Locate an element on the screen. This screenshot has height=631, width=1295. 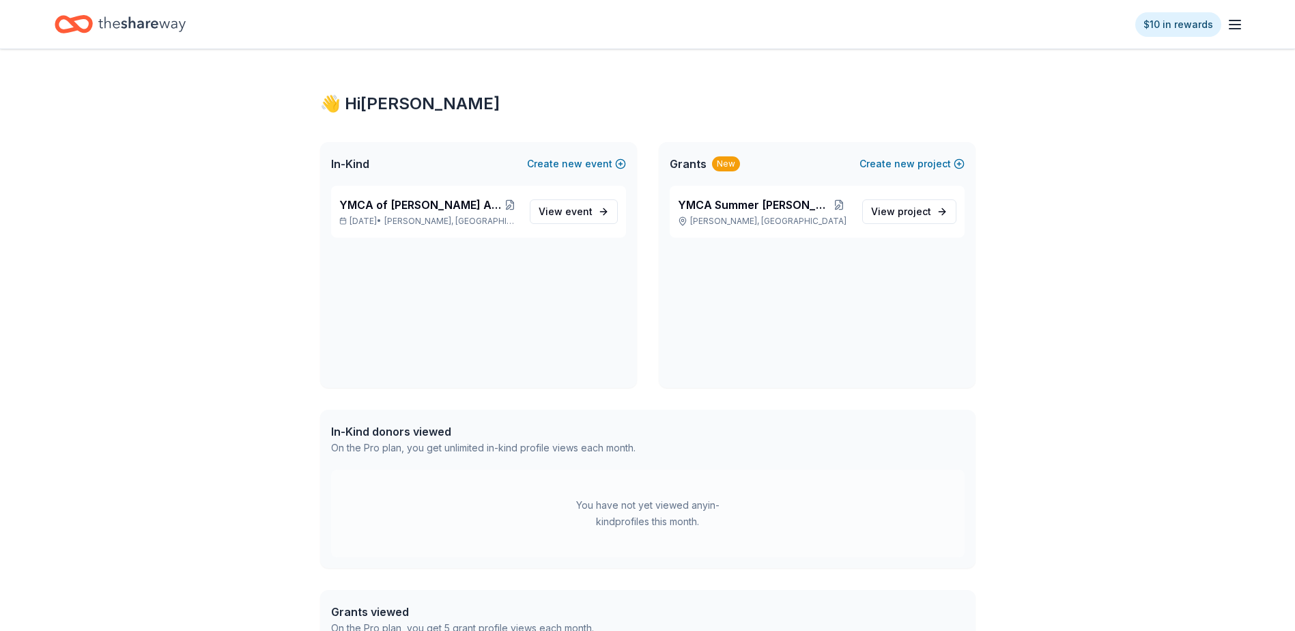
div: Grants viewed is located at coordinates (462, 612).